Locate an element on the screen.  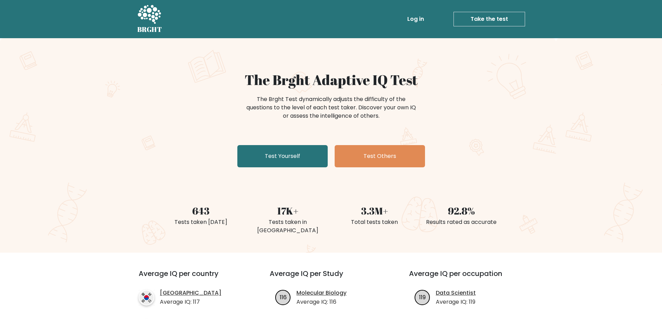
div: Results rated as accurate is located at coordinates (462, 222).